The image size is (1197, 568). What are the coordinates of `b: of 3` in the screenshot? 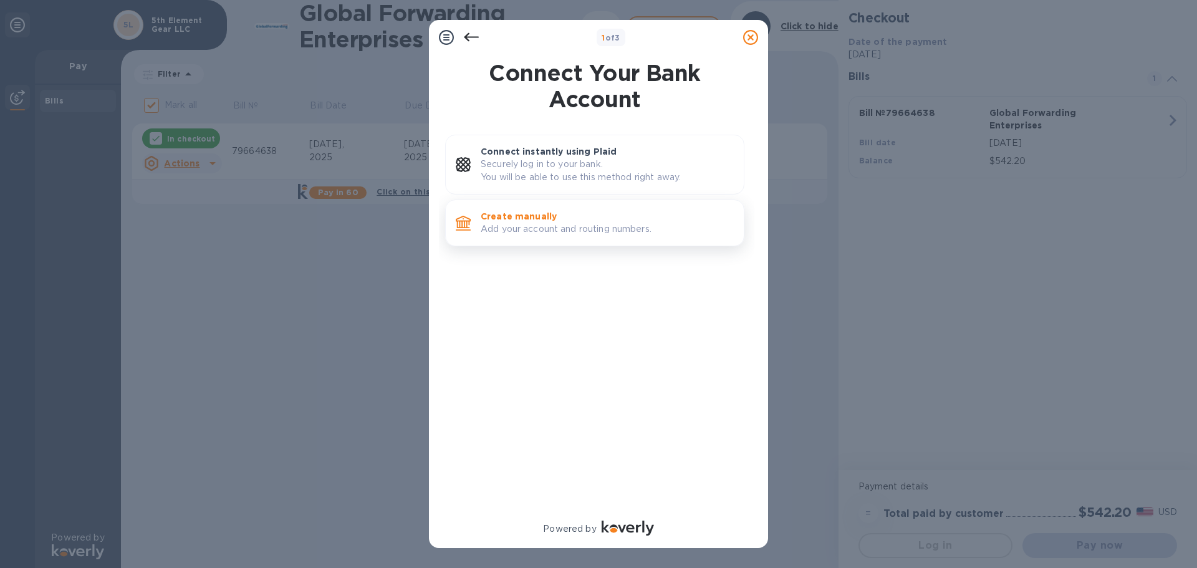 It's located at (611, 37).